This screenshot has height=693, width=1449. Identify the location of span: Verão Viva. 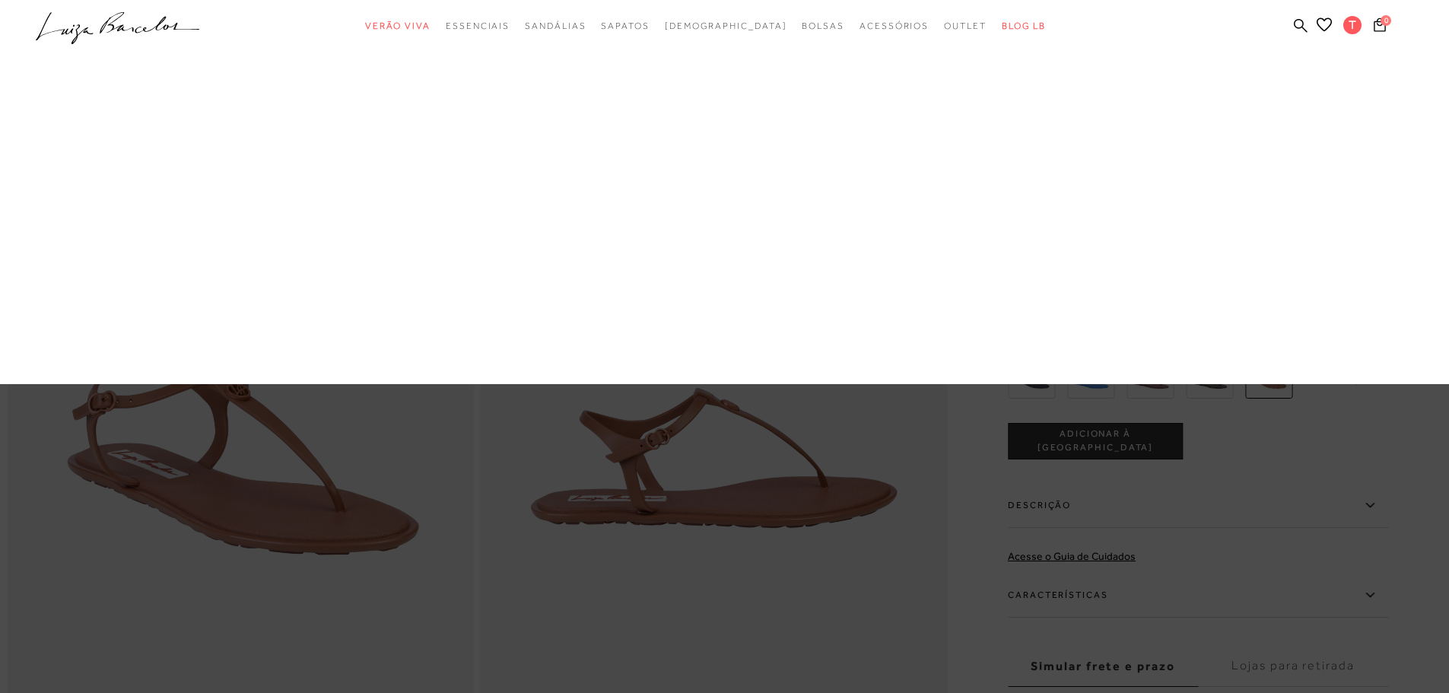
(398, 26).